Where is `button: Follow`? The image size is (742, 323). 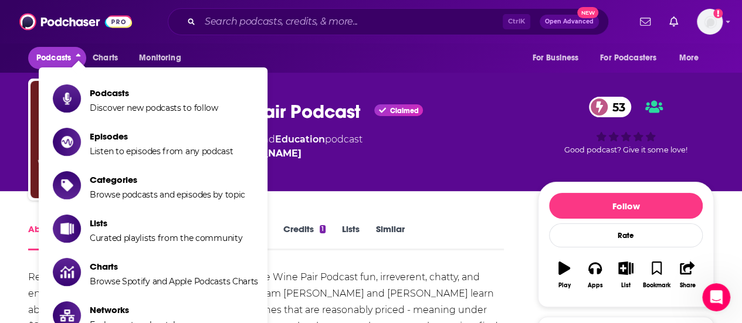
button: Follow is located at coordinates (626, 206).